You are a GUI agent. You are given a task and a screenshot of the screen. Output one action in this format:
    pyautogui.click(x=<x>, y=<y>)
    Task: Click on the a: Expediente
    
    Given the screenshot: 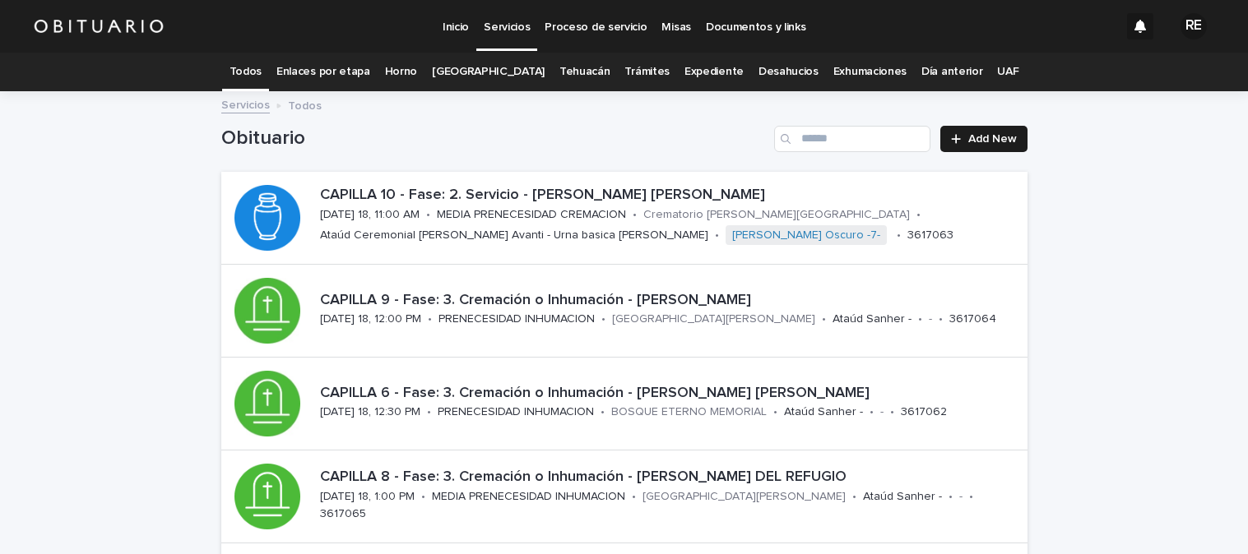 What is the action you would take?
    pyautogui.click(x=714, y=72)
    